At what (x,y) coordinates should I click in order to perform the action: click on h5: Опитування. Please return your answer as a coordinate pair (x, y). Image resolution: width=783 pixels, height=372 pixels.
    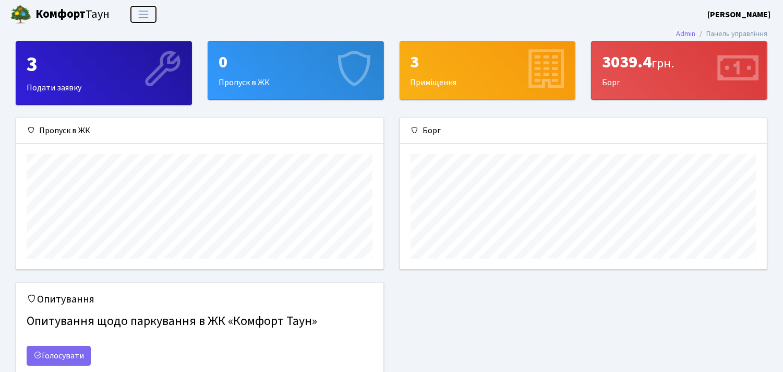
    Looking at the image, I should click on (200, 299).